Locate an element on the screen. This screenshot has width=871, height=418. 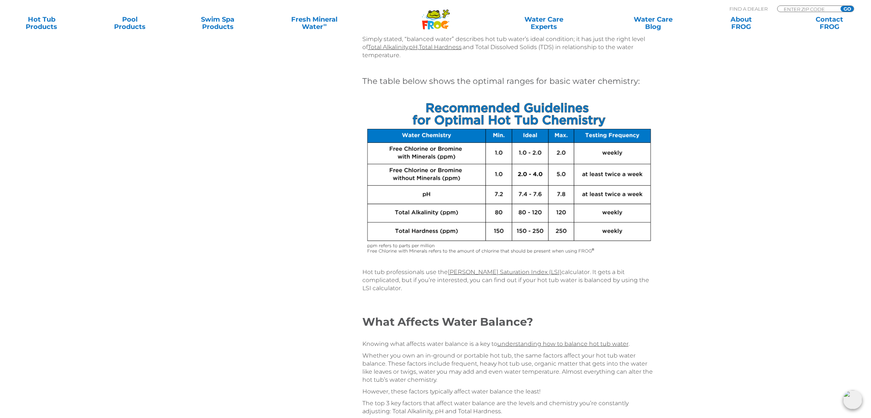
a: understanding how to balance hot tub water is located at coordinates (563, 344).